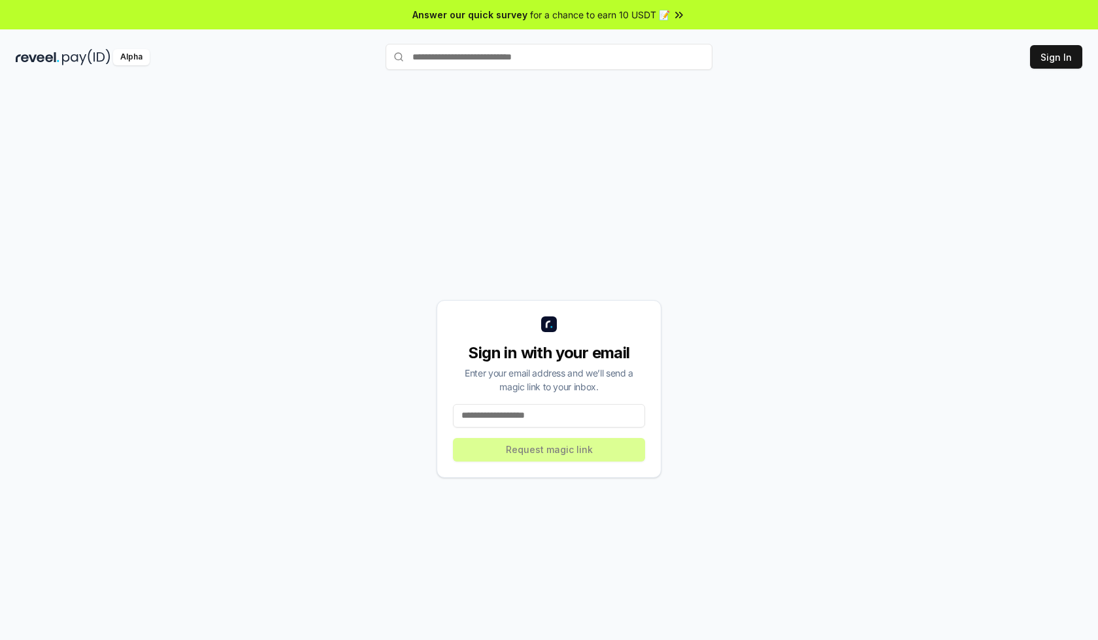  Describe the element at coordinates (549, 324) in the screenshot. I see `img: logo_small` at that location.